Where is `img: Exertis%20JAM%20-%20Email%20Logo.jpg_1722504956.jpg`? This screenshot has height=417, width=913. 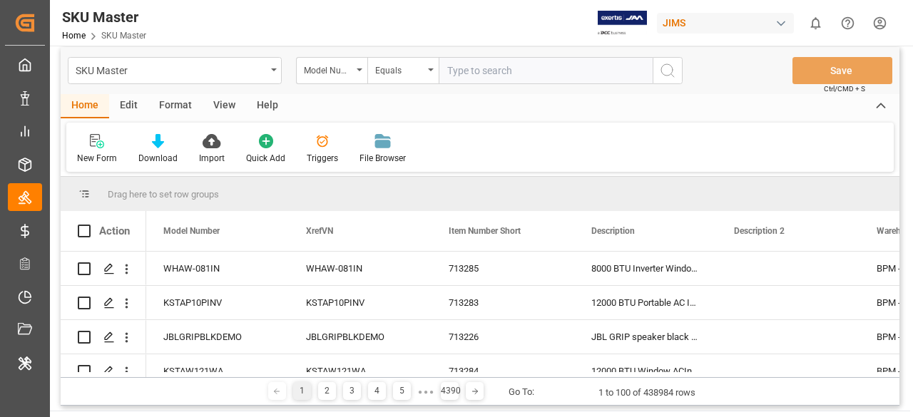 img: Exertis%20JAM%20-%20Email%20Logo.jpg_1722504956.jpg is located at coordinates (622, 23).